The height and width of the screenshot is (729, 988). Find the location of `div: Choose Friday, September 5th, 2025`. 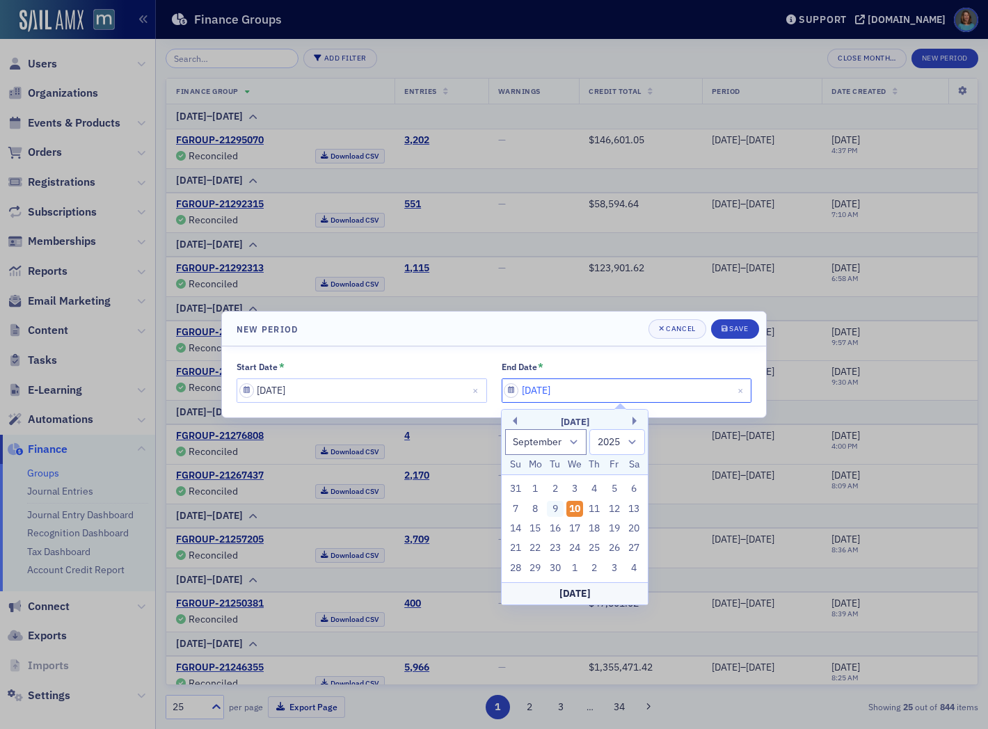

div: Choose Friday, September 5th, 2025 is located at coordinates (614, 489).